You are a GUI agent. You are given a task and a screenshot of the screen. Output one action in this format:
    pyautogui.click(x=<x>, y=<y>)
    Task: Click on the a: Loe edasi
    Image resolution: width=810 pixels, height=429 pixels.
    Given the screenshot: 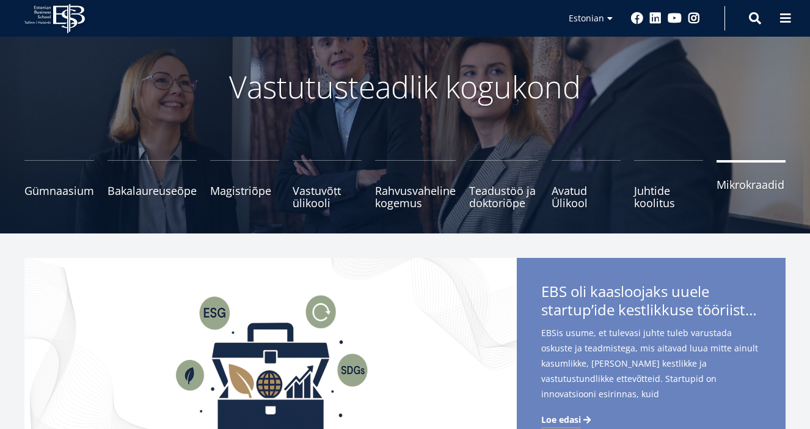 What is the action you would take?
    pyautogui.click(x=567, y=420)
    